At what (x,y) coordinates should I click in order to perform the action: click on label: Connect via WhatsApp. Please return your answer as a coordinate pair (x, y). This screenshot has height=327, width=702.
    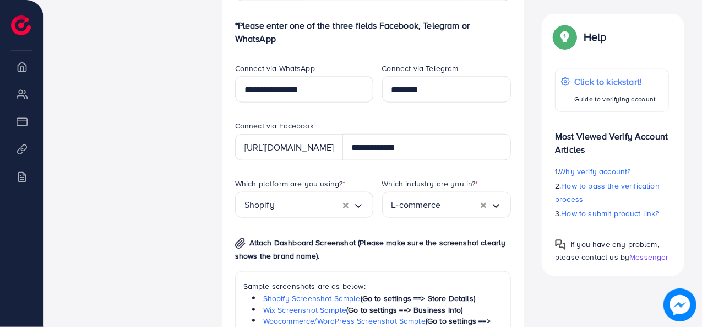
    Looking at the image, I should click on (275, 68).